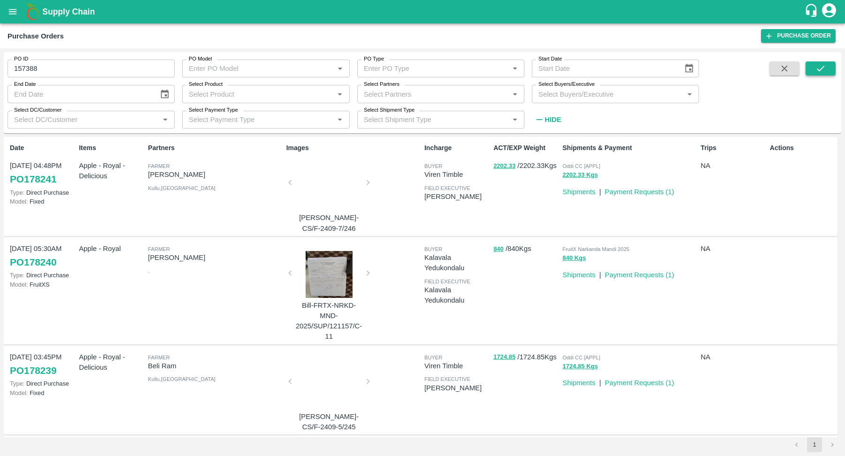  Describe the element at coordinates (215, 148) in the screenshot. I see `p: Partners` at that location.